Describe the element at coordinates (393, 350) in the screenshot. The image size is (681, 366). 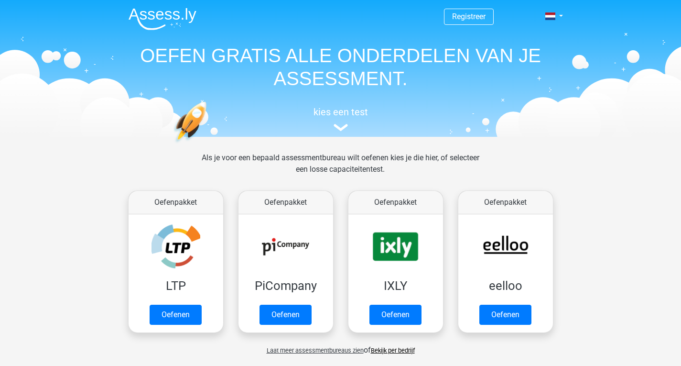
I see `a: Bekijk per bedrijf` at that location.